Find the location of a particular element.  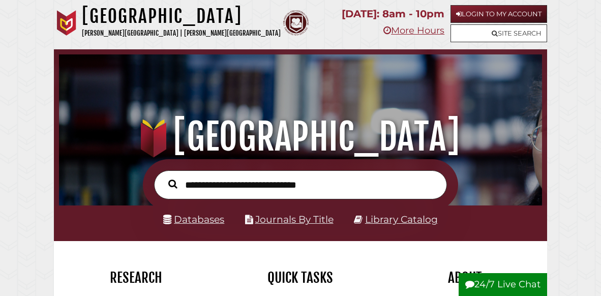

button: Search is located at coordinates (173, 183).